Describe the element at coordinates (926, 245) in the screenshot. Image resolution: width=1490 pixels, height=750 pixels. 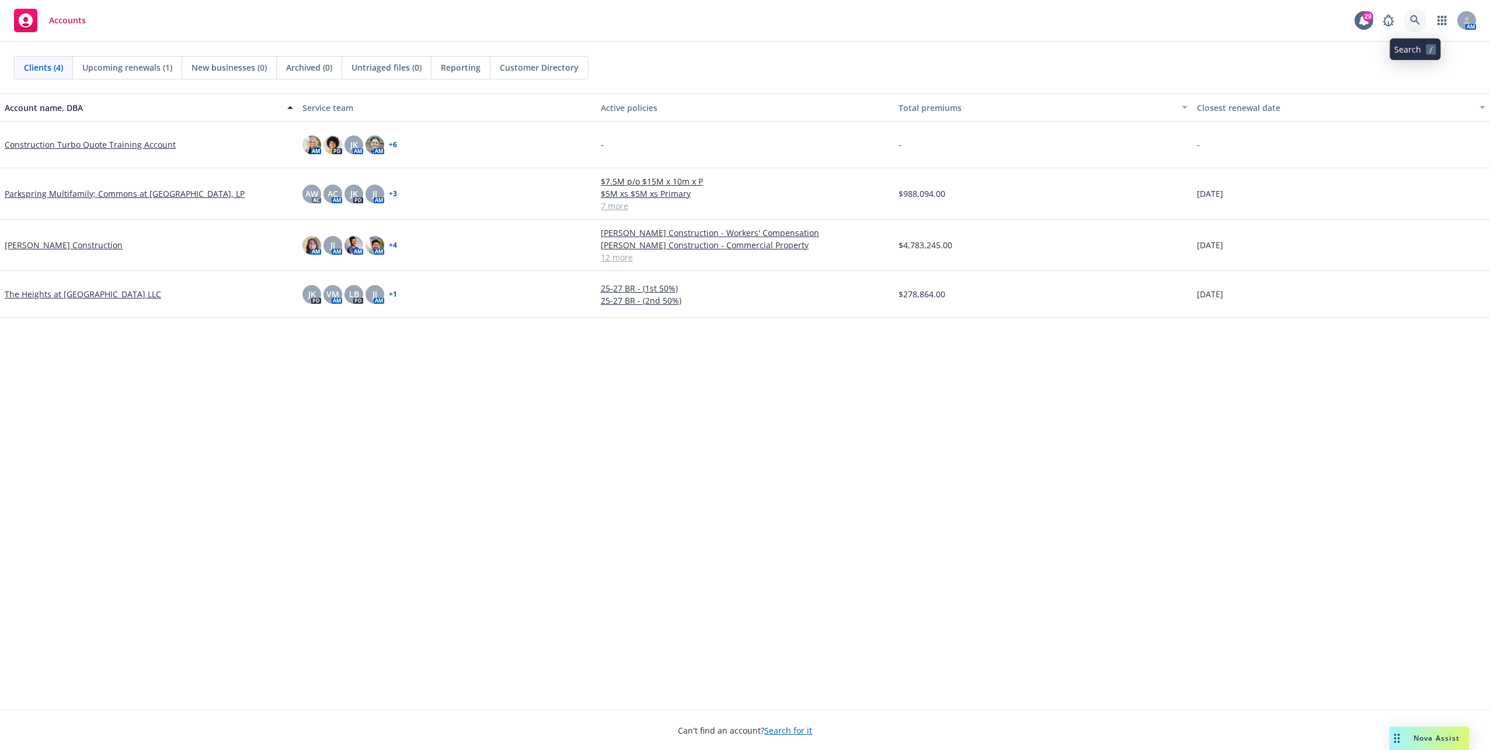
I see `span: $4,783,245.00` at that location.